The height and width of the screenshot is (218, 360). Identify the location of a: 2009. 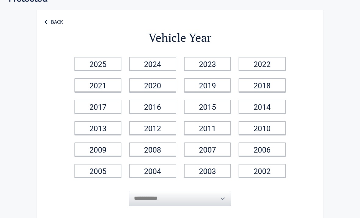
(98, 149).